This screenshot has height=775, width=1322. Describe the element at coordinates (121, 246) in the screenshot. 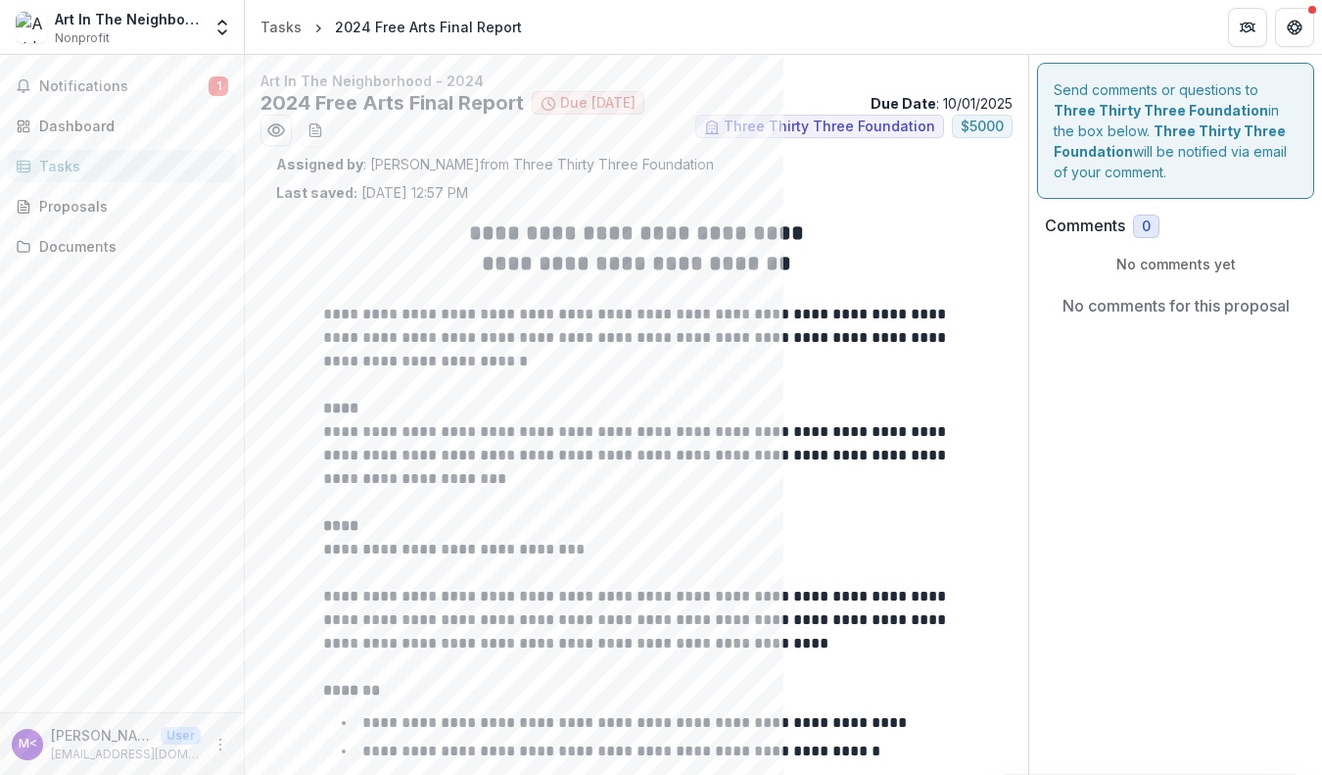

I see `a: Documents` at that location.